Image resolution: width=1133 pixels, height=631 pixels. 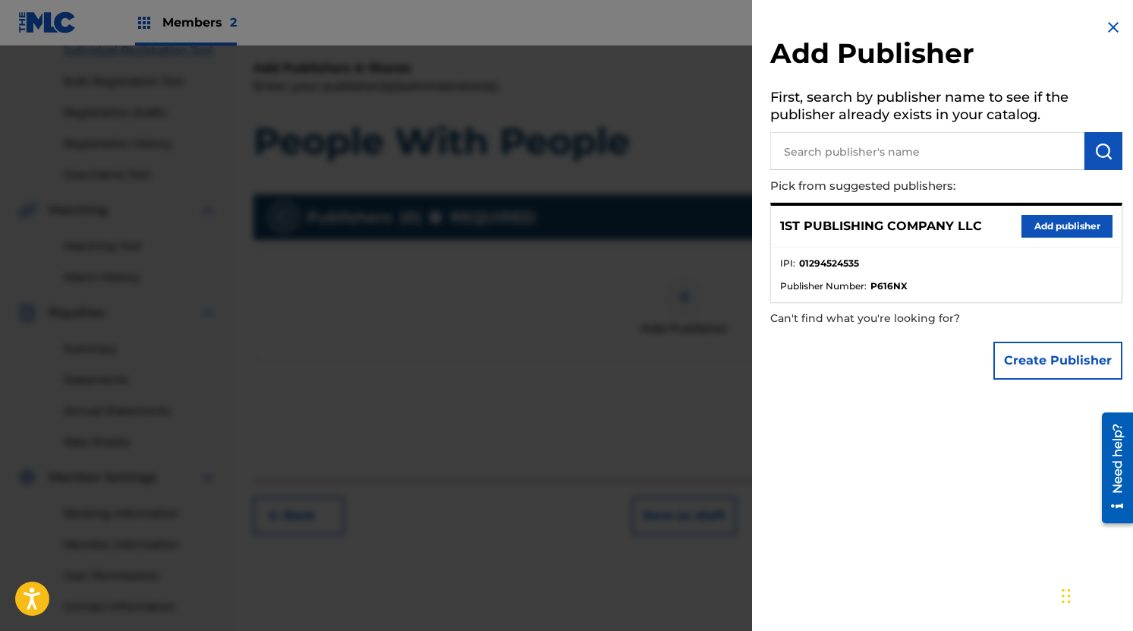 What do you see at coordinates (788, 263) in the screenshot?
I see `span: IPI :` at bounding box center [788, 263].